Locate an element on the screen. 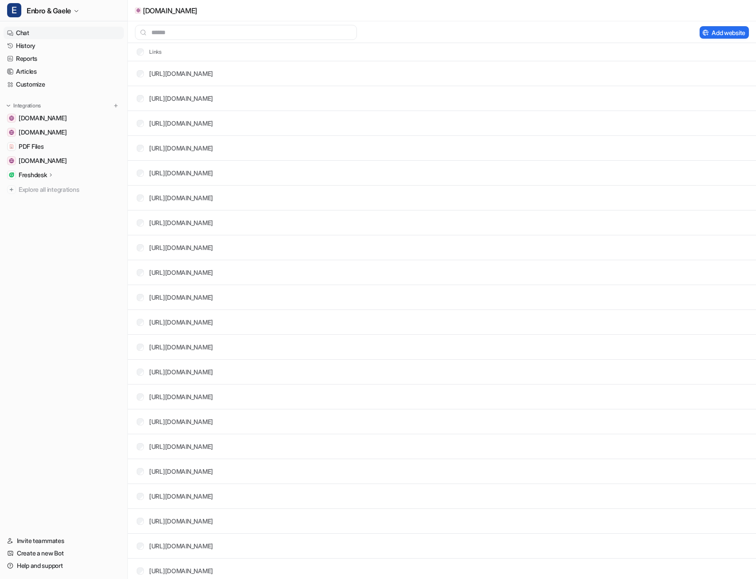 This screenshot has width=756, height=579. th: Links is located at coordinates (146, 52).